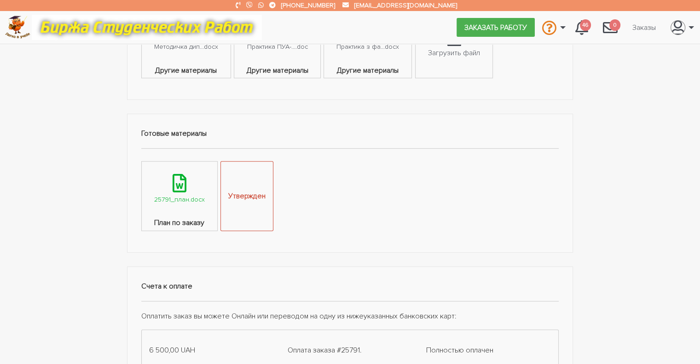  I want to click on a: 46, so click(581, 27).